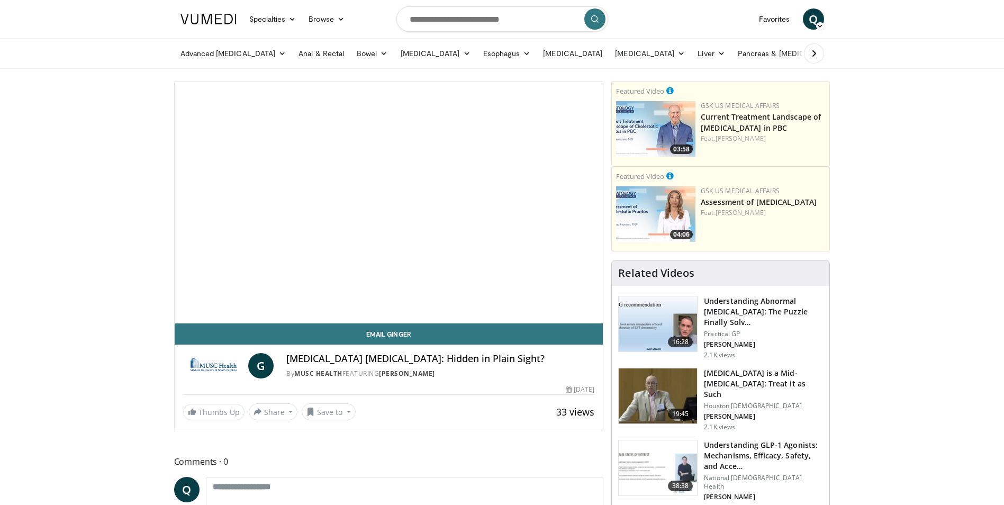 The image size is (1004, 505). I want to click on span: Comments 0, so click(389, 462).